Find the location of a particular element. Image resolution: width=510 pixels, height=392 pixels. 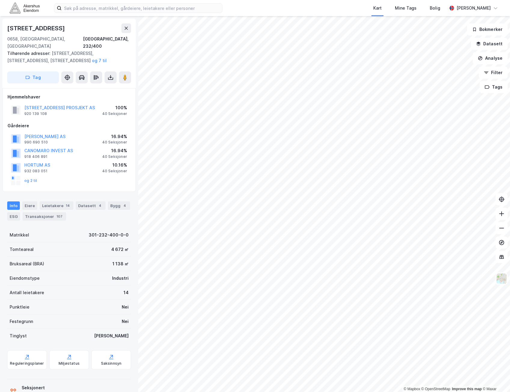

div: Leietakere is located at coordinates (56, 206).